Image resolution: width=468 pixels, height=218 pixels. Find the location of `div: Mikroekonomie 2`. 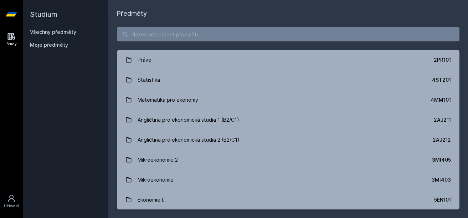

div: Mikroekonomie 2 is located at coordinates (158, 160).